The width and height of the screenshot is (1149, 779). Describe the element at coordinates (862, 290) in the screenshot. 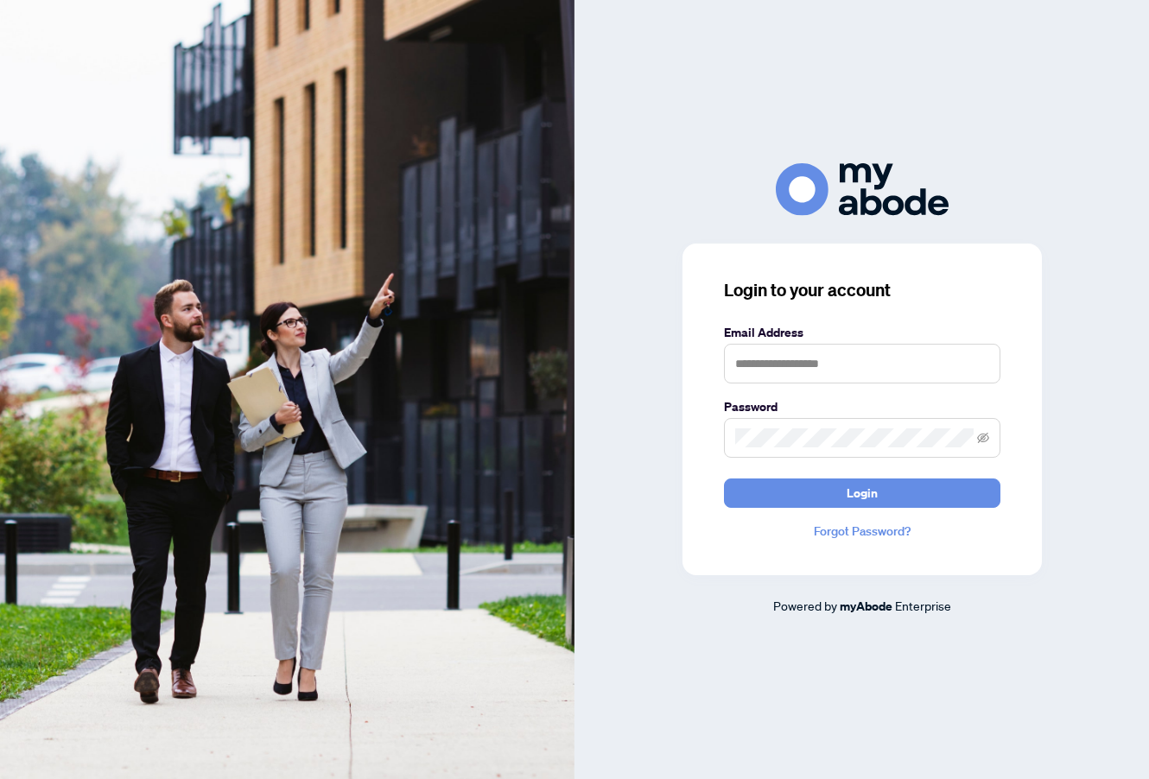

I see `h3: Login to your account` at that location.